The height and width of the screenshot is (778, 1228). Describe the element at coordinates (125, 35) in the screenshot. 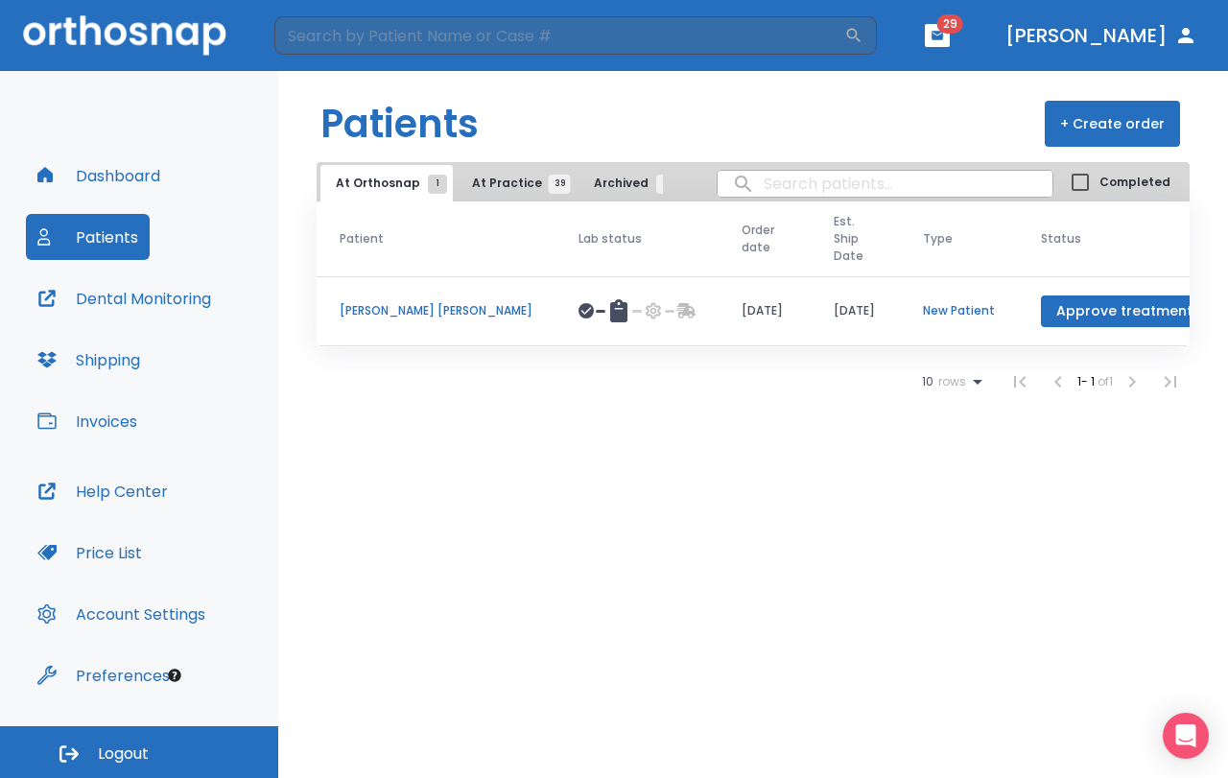

I see `img: Orthosnap` at that location.